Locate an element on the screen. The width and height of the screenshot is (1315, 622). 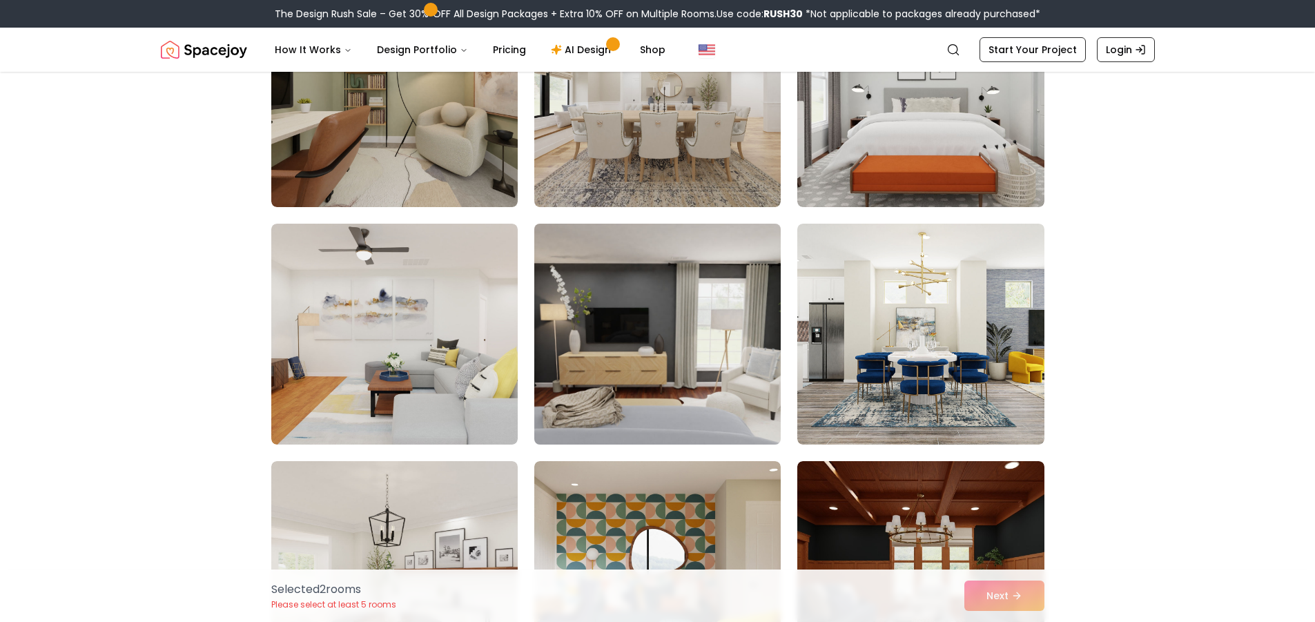
b: RUSH30 is located at coordinates (783, 14).